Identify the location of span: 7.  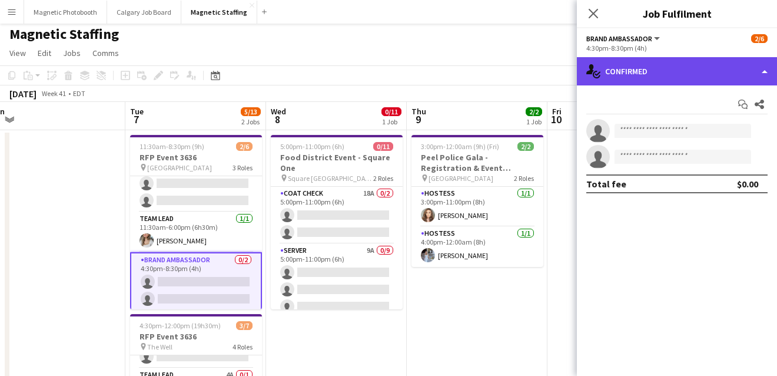
(136, 119).